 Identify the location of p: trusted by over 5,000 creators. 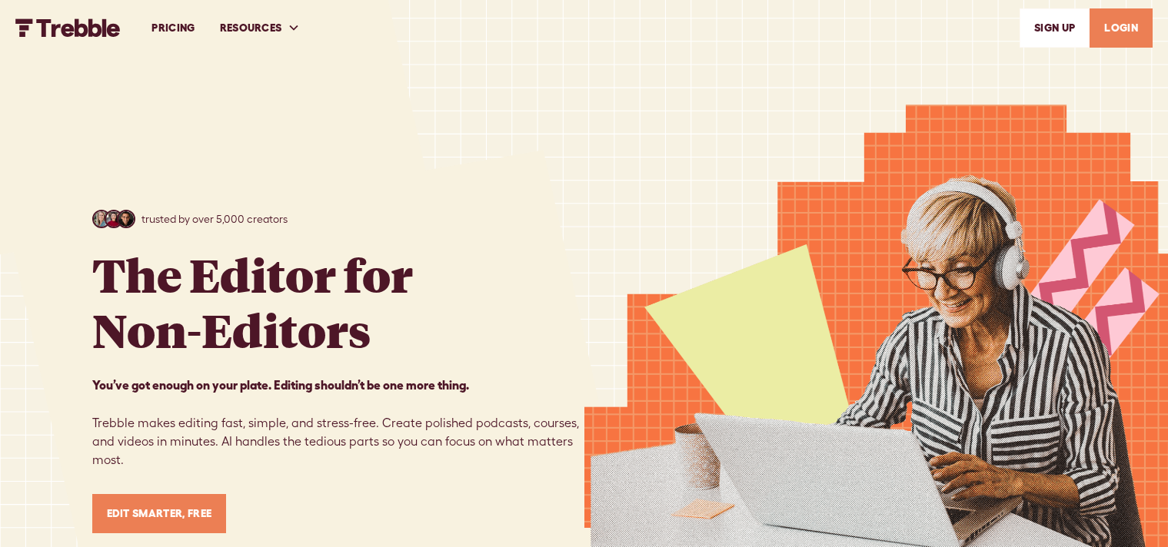
(214, 219).